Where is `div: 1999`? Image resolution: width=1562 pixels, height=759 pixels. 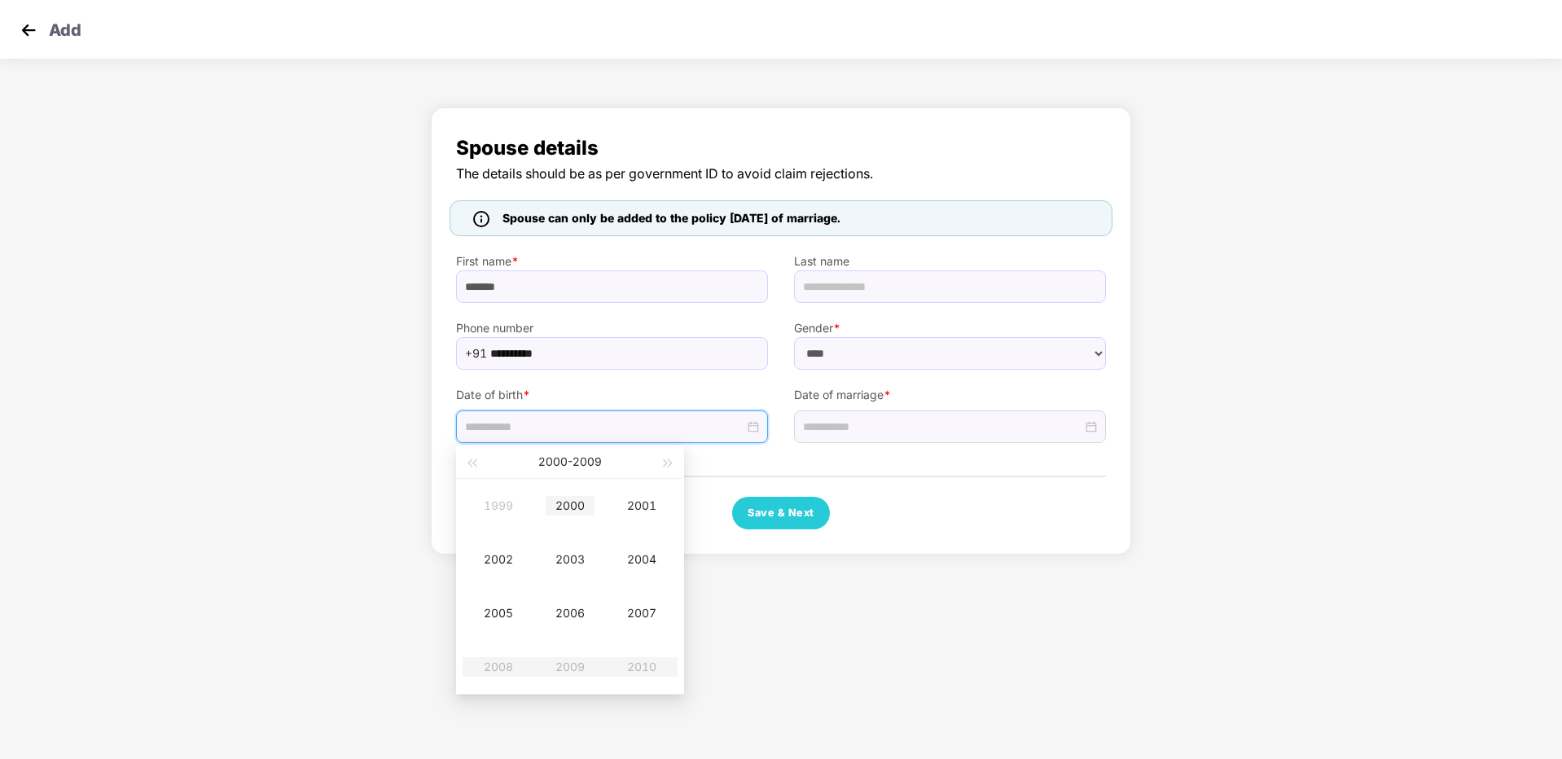 div: 1999 is located at coordinates (498, 506).